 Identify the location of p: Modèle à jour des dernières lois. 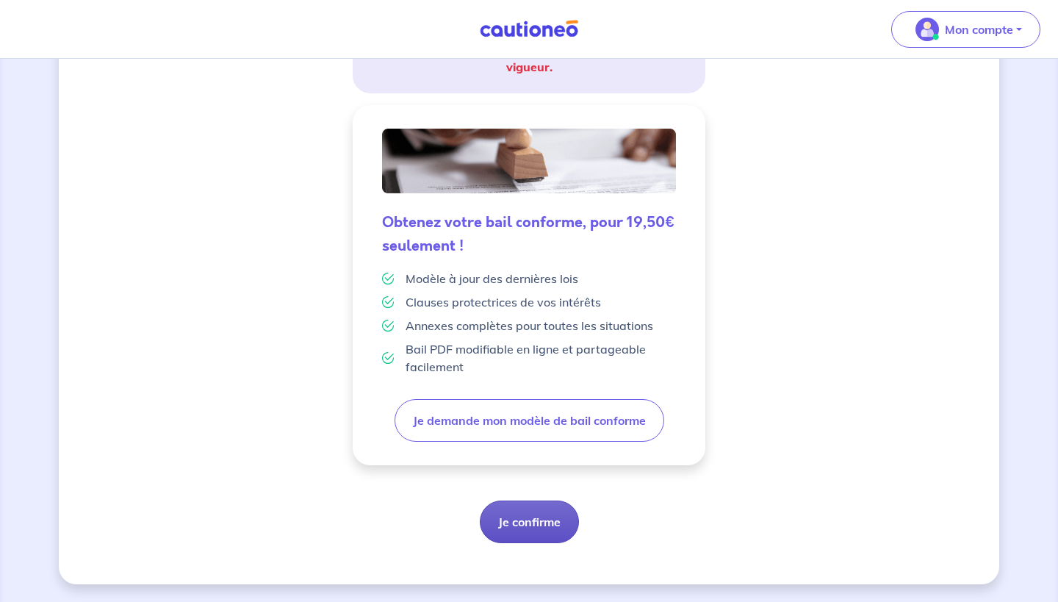
(492, 279).